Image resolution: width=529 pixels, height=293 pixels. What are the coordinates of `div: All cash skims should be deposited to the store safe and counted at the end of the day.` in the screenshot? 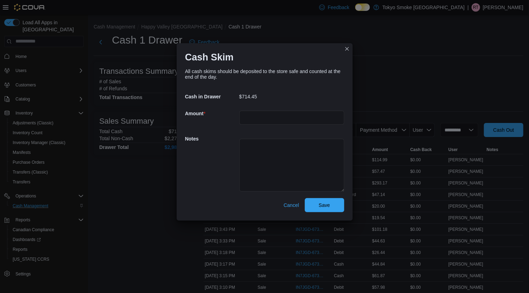 It's located at (265, 74).